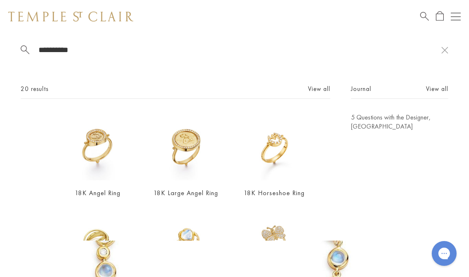  Describe the element at coordinates (274, 243) in the screenshot. I see `a: 18K Snow Butterfly Ring18K Snow Butterfly Ring` at that location.